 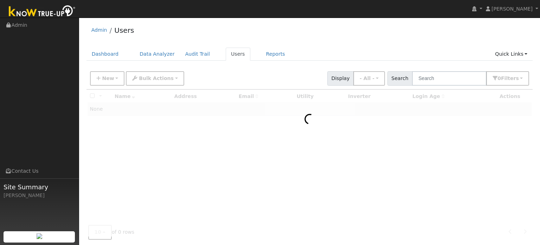 What do you see at coordinates (157, 54) in the screenshot?
I see `a: Data Analyzer` at bounding box center [157, 54].